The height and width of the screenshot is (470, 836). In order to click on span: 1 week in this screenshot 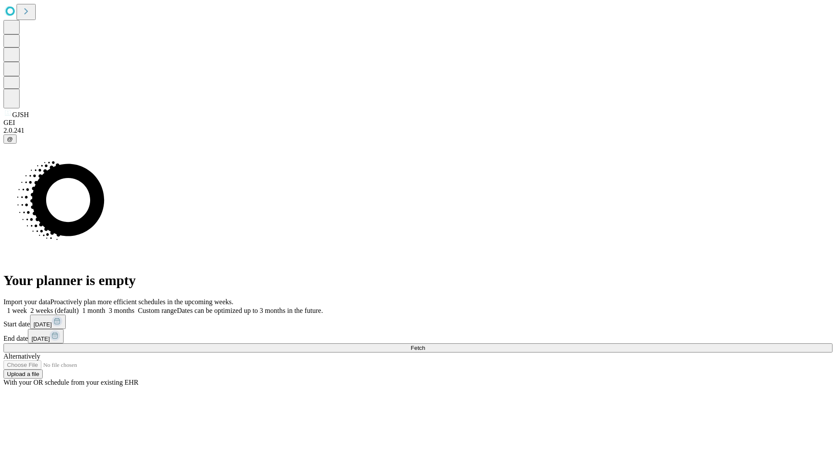, I will do `click(17, 310)`.